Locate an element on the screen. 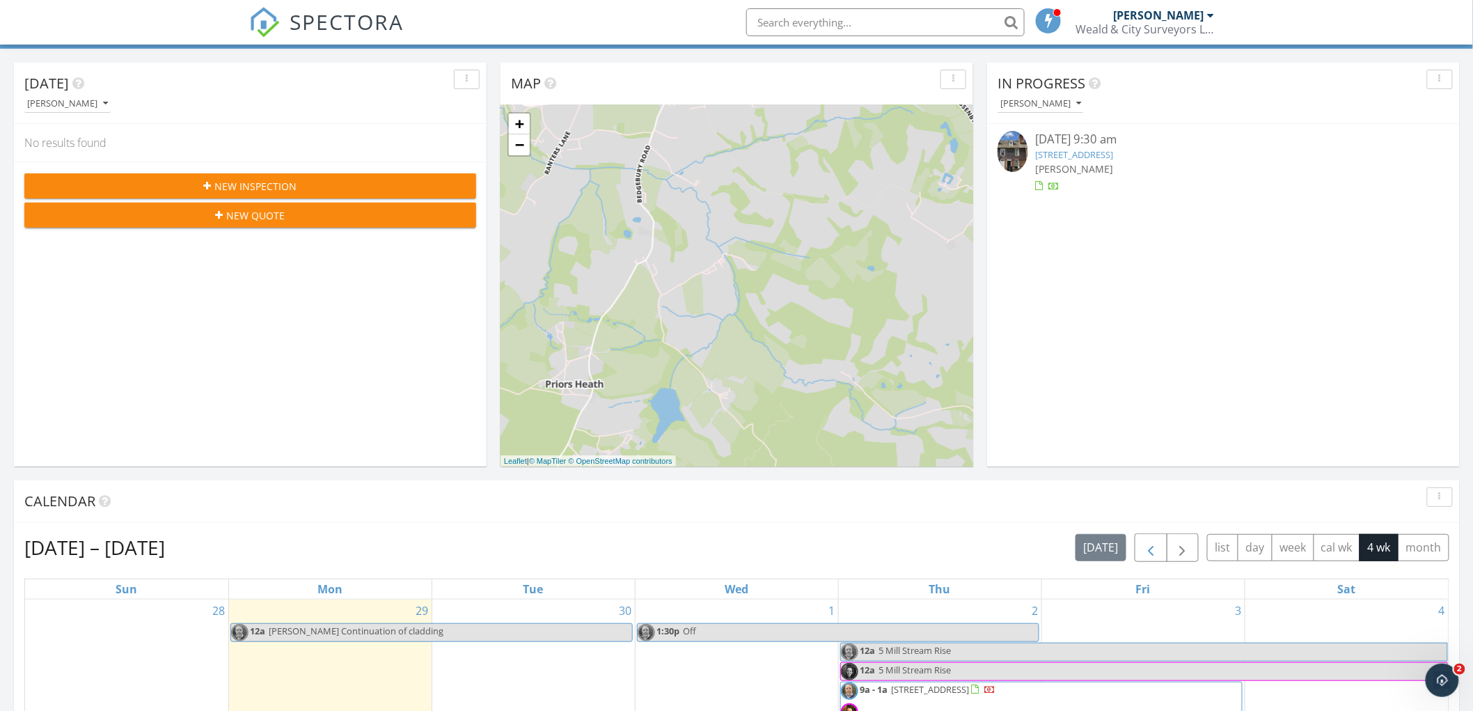  span: 2 is located at coordinates (1460, 669).